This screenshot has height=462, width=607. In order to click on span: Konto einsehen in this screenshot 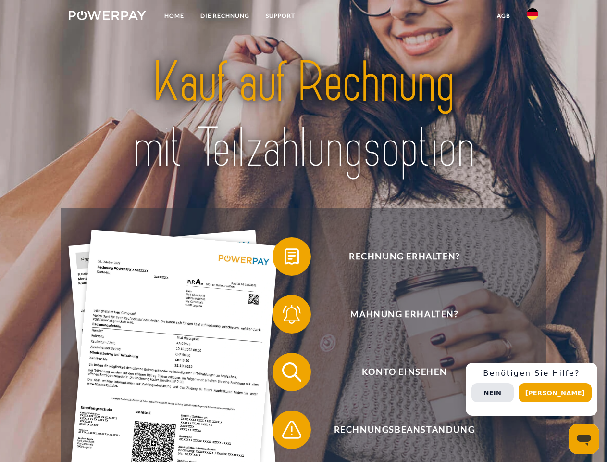, I will do `click(404, 372)`.